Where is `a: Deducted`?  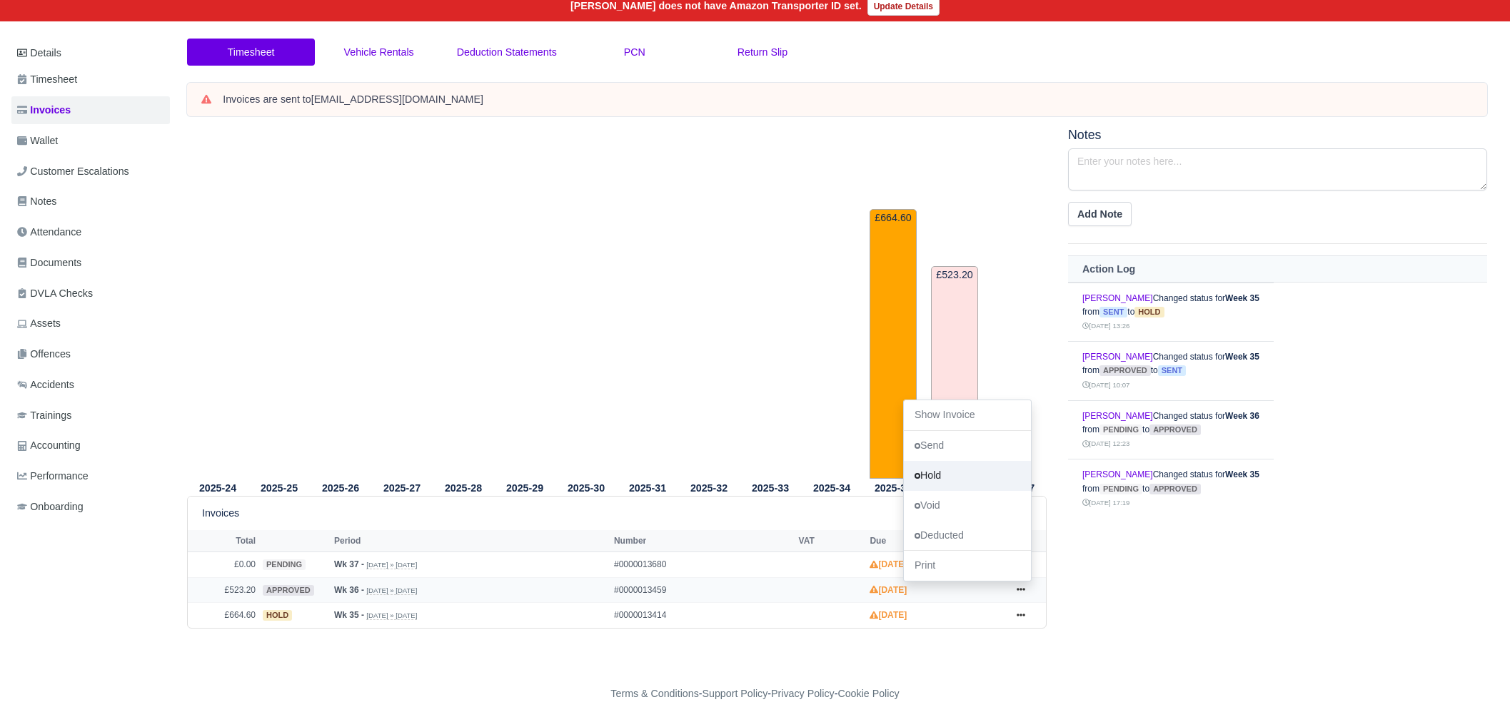 a: Deducted is located at coordinates (967, 535).